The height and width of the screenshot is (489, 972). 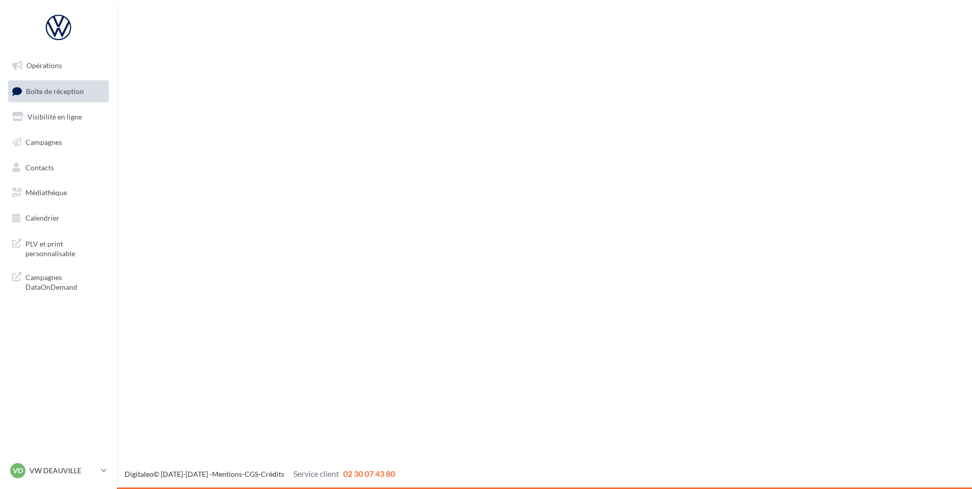 What do you see at coordinates (44, 65) in the screenshot?
I see `span: Opérations` at bounding box center [44, 65].